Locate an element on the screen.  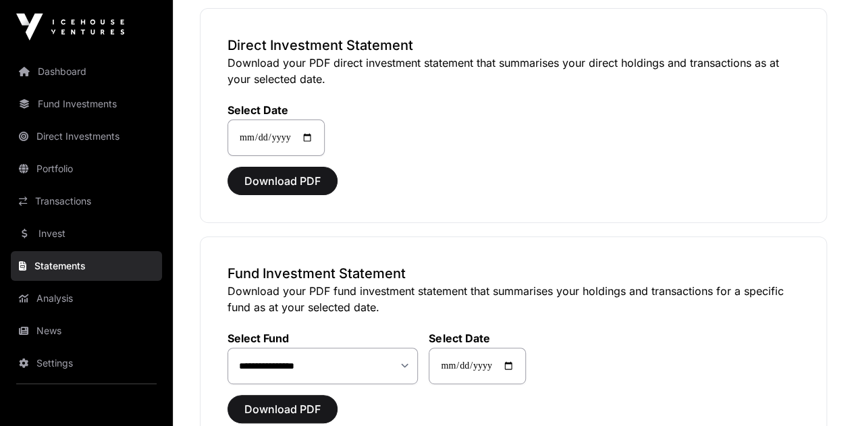
h3: Direct Investment Statement is located at coordinates (513, 45).